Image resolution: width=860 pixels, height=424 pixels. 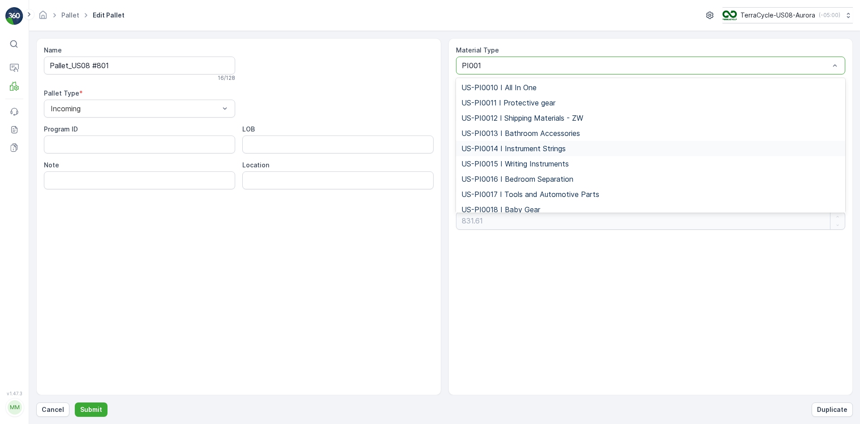 What do you see at coordinates (830, 15) in the screenshot?
I see `p: ( -05:00 )` at bounding box center [830, 15].